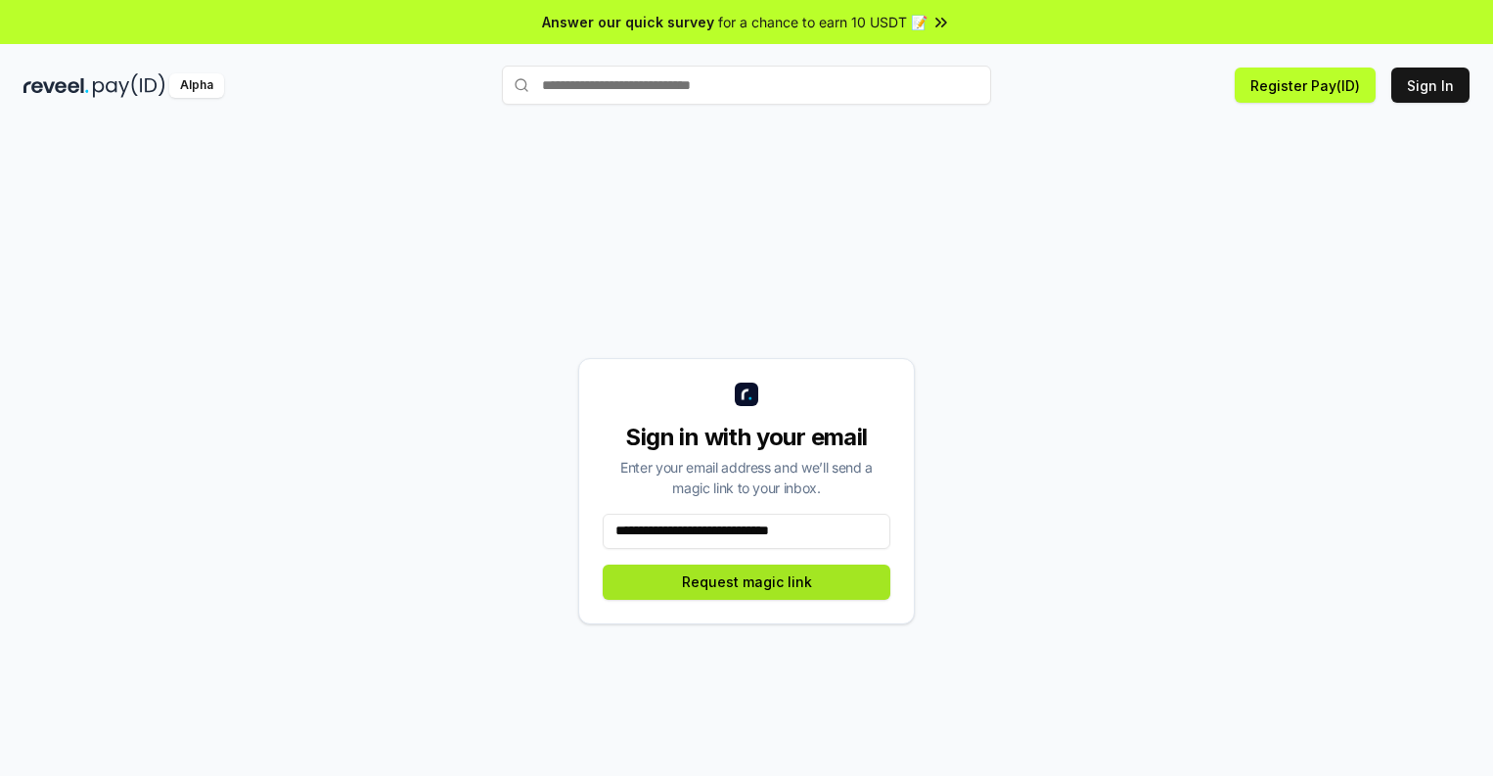  Describe the element at coordinates (1305, 85) in the screenshot. I see `button: Register Pay(ID)` at that location.